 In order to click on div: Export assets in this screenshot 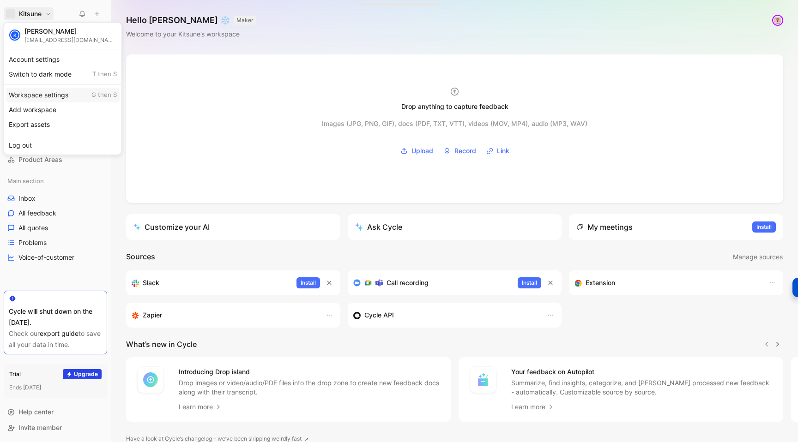, I will do `click(63, 125)`.